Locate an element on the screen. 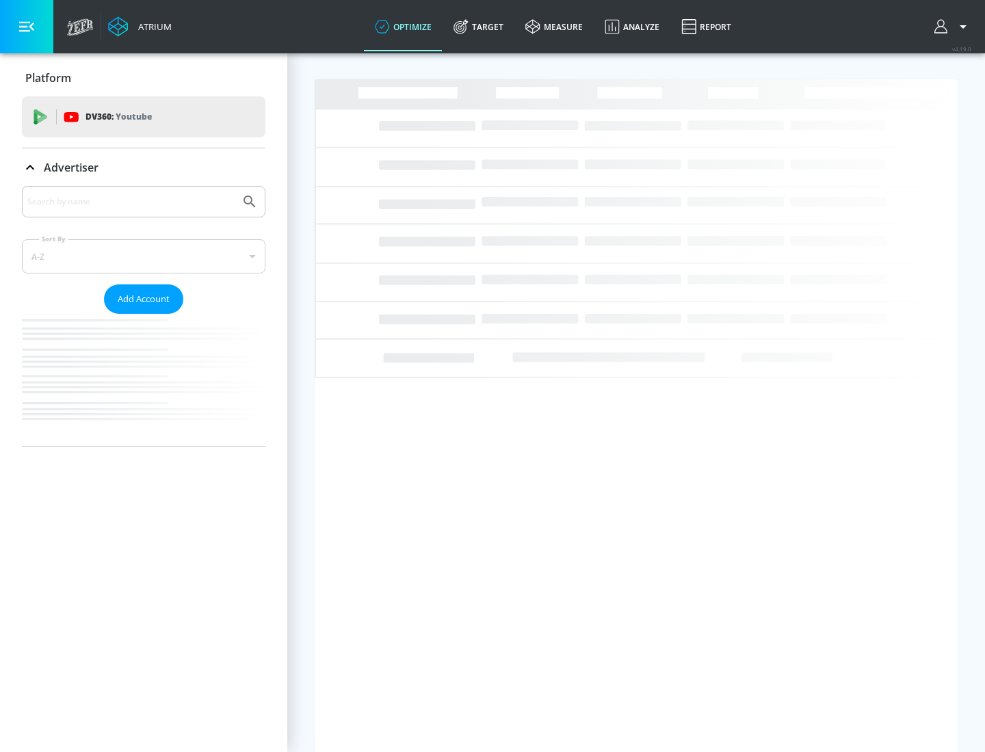  div: A-Z is located at coordinates (144, 256).